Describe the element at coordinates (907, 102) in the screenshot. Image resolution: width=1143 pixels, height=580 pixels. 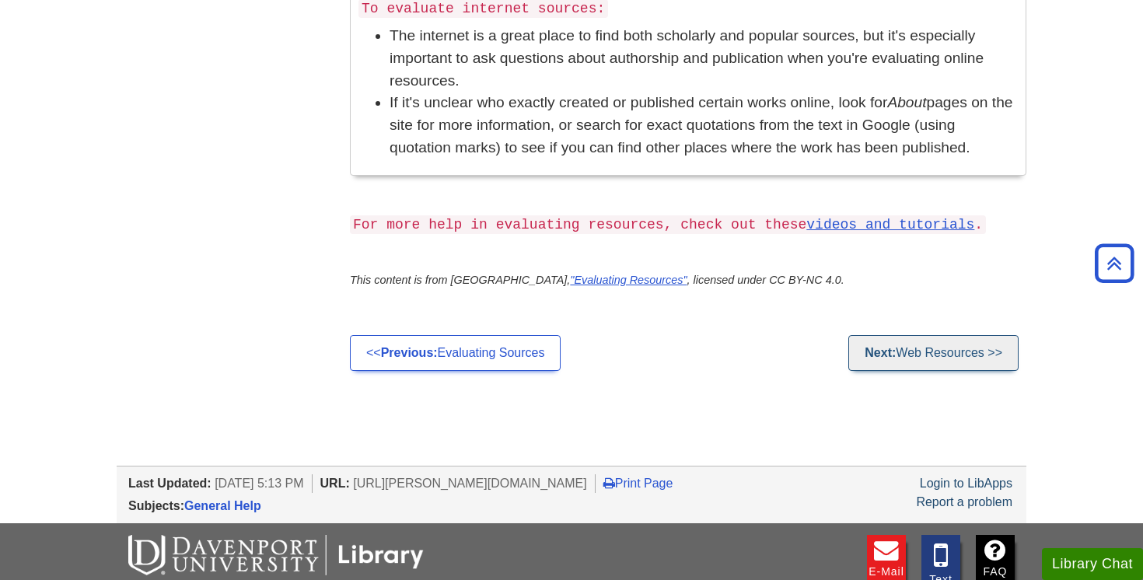
I see `em: About` at that location.